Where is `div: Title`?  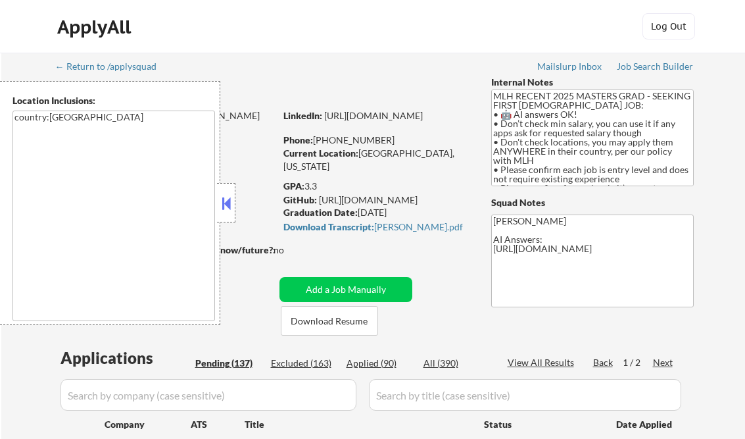
div: Title is located at coordinates (358, 424).